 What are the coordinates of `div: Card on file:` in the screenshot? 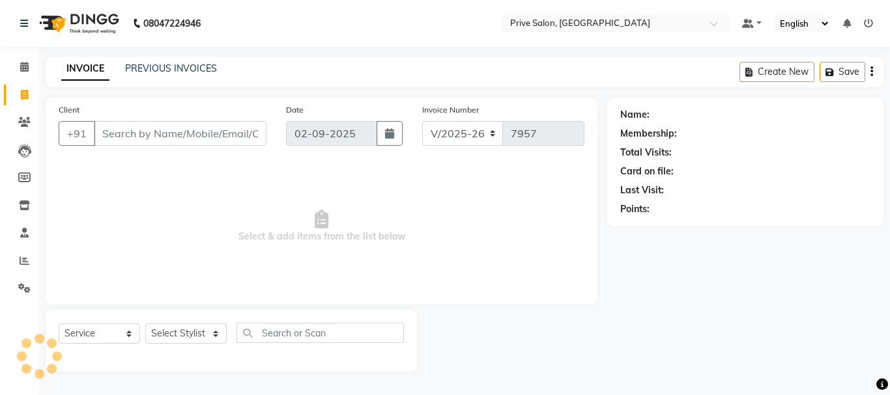 It's located at (647, 171).